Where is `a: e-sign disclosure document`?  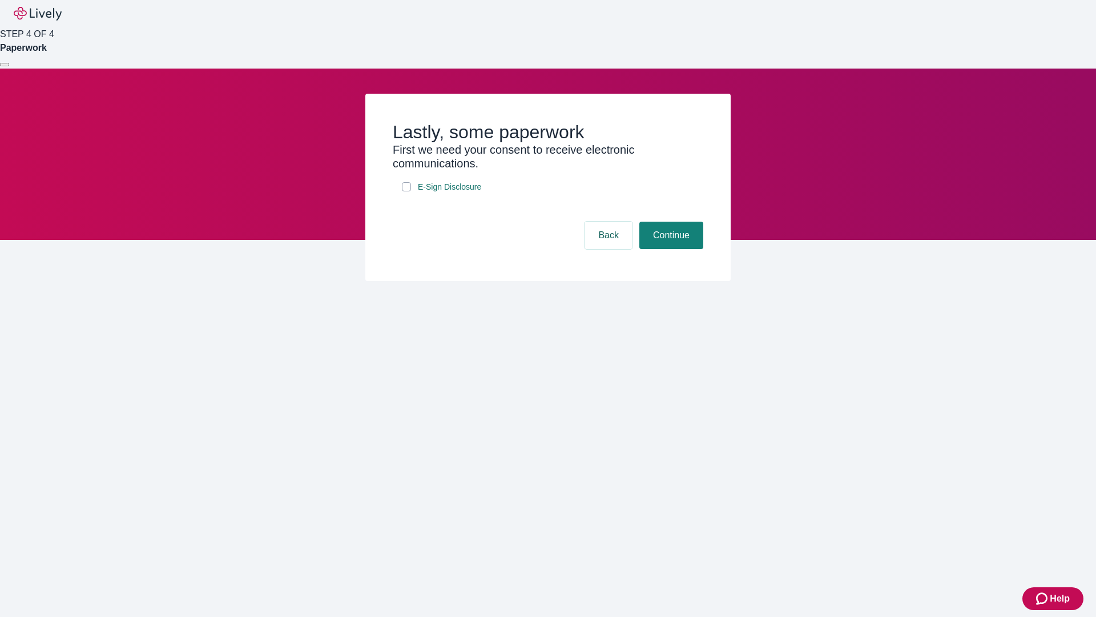
a: e-sign disclosure document is located at coordinates (449, 187).